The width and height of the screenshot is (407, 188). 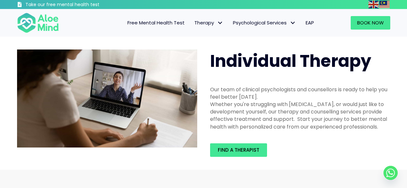 What do you see at coordinates (38, 23) in the screenshot?
I see `img: Aloe mind Logo` at bounding box center [38, 23].